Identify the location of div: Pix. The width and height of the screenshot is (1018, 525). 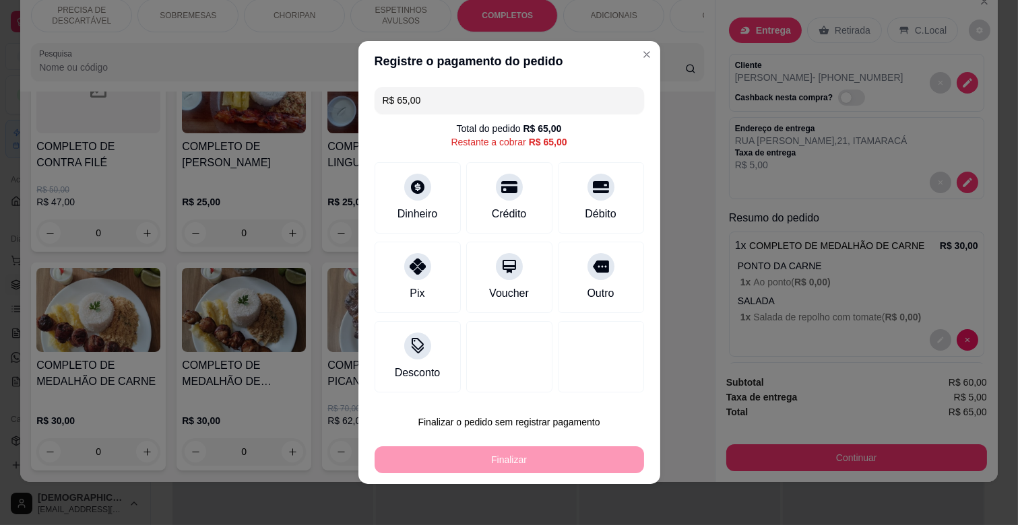
(417, 294).